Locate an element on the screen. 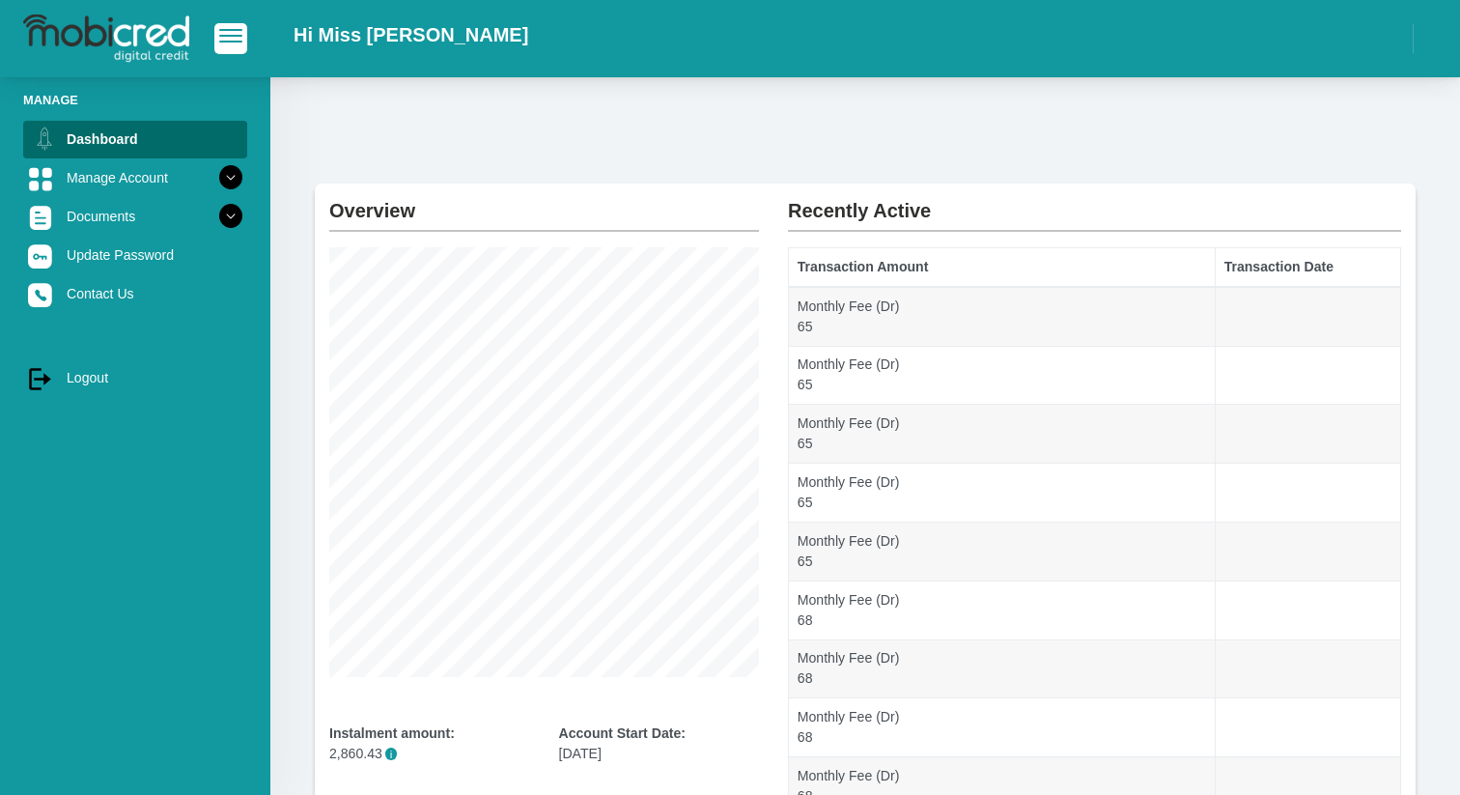  a: Dashboard is located at coordinates (135, 139).